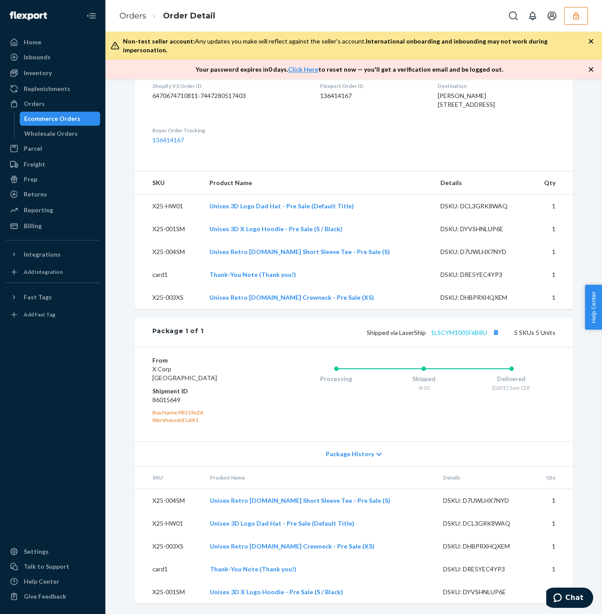  What do you see at coordinates (47, 566) in the screenshot?
I see `div: Talk to Support` at bounding box center [47, 566].